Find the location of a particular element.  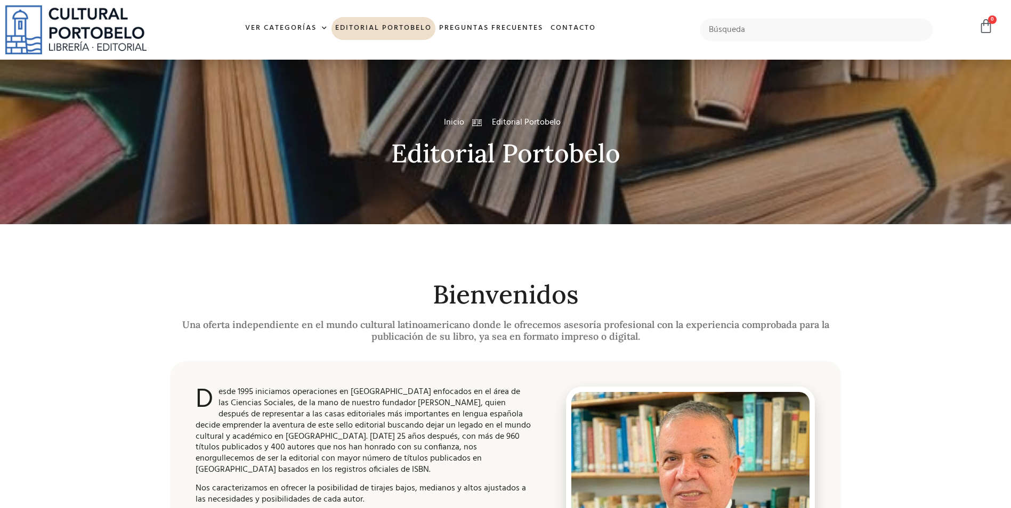

span: 0 is located at coordinates (992, 20).